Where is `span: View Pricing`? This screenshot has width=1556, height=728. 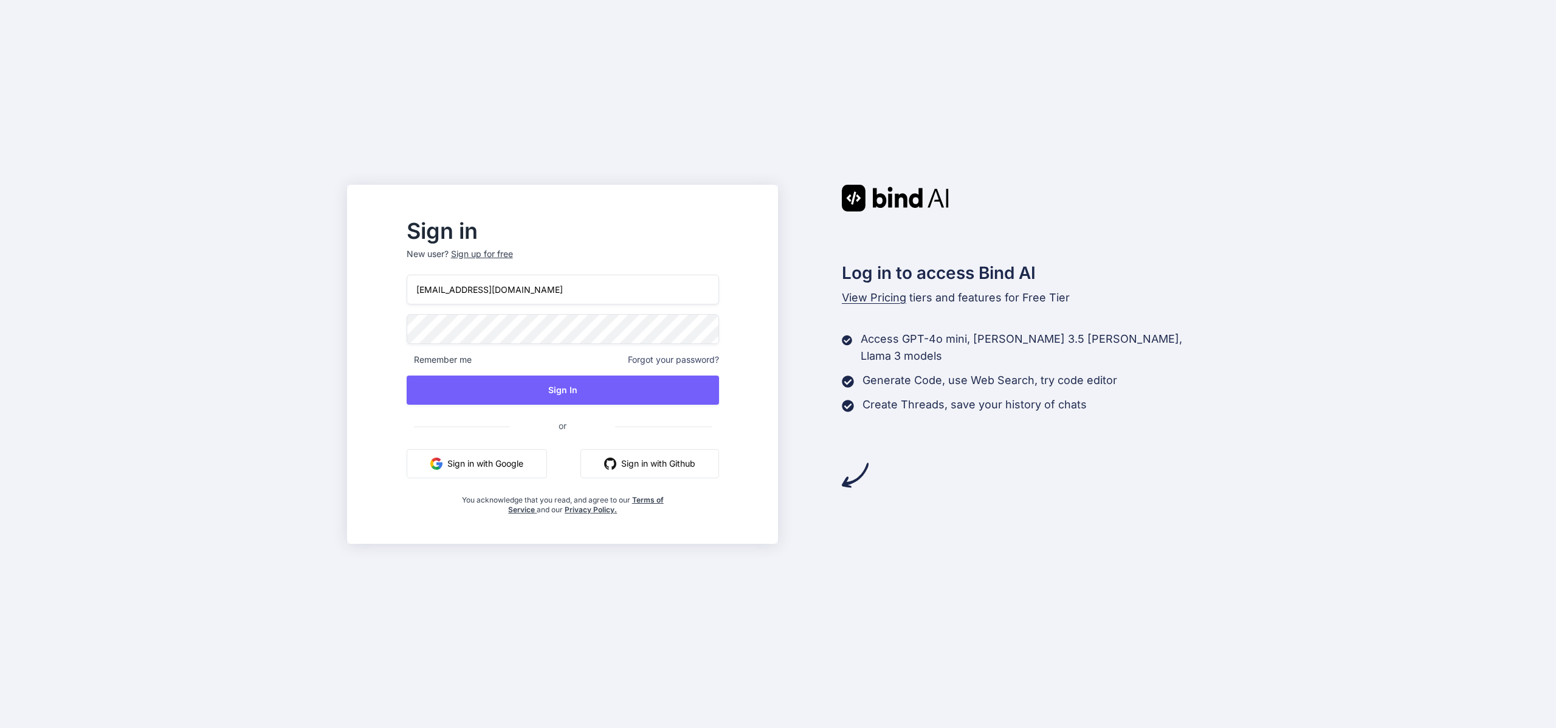
span: View Pricing is located at coordinates (874, 297).